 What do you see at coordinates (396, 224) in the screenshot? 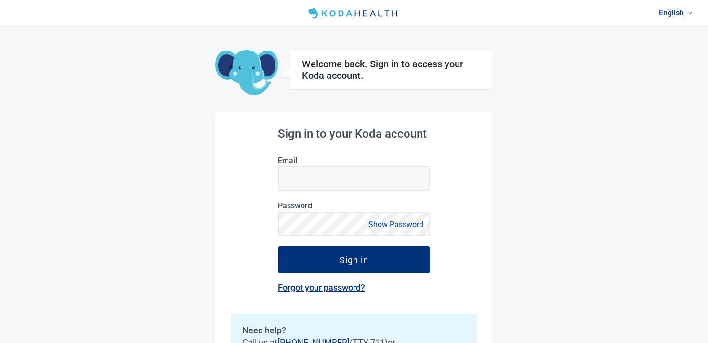
I see `button: Show Password` at bounding box center [396, 224].